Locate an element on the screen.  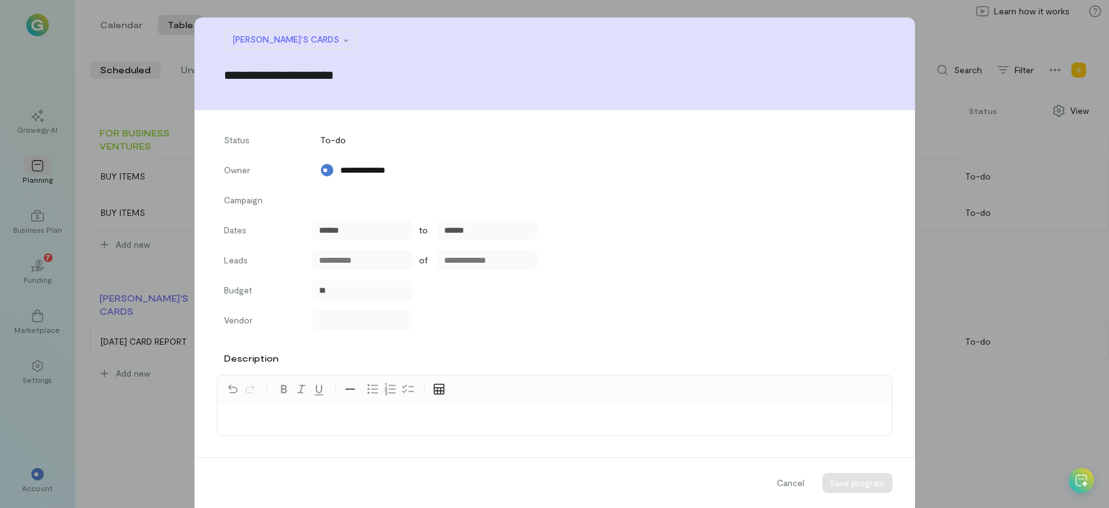
label: Dates is located at coordinates (262, 230).